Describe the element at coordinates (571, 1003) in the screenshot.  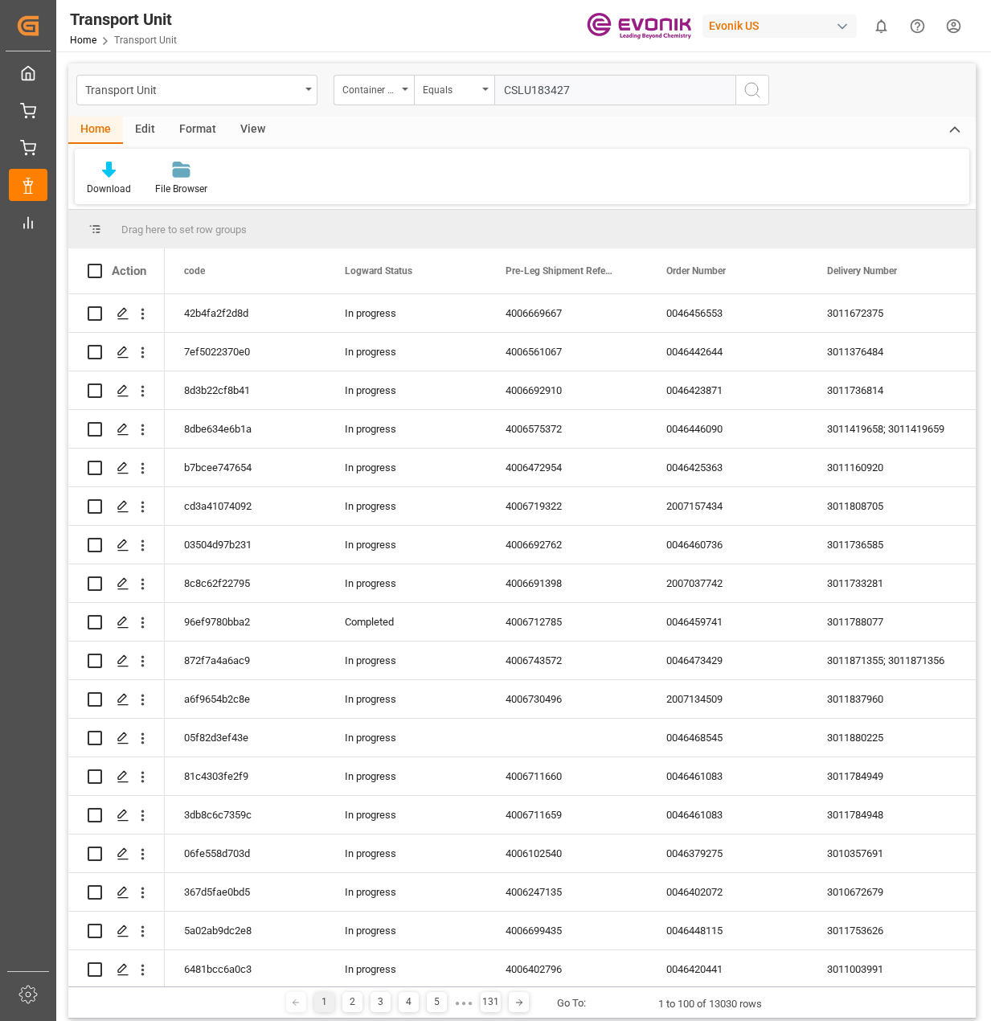
I see `div: Go To:` at that location.